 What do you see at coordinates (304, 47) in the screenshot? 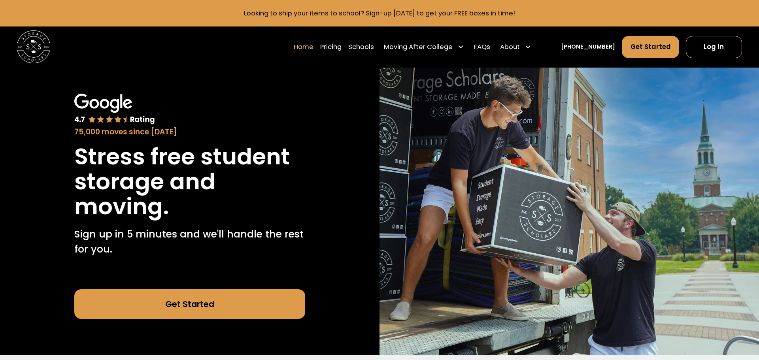
I see `a: Home` at bounding box center [304, 47].